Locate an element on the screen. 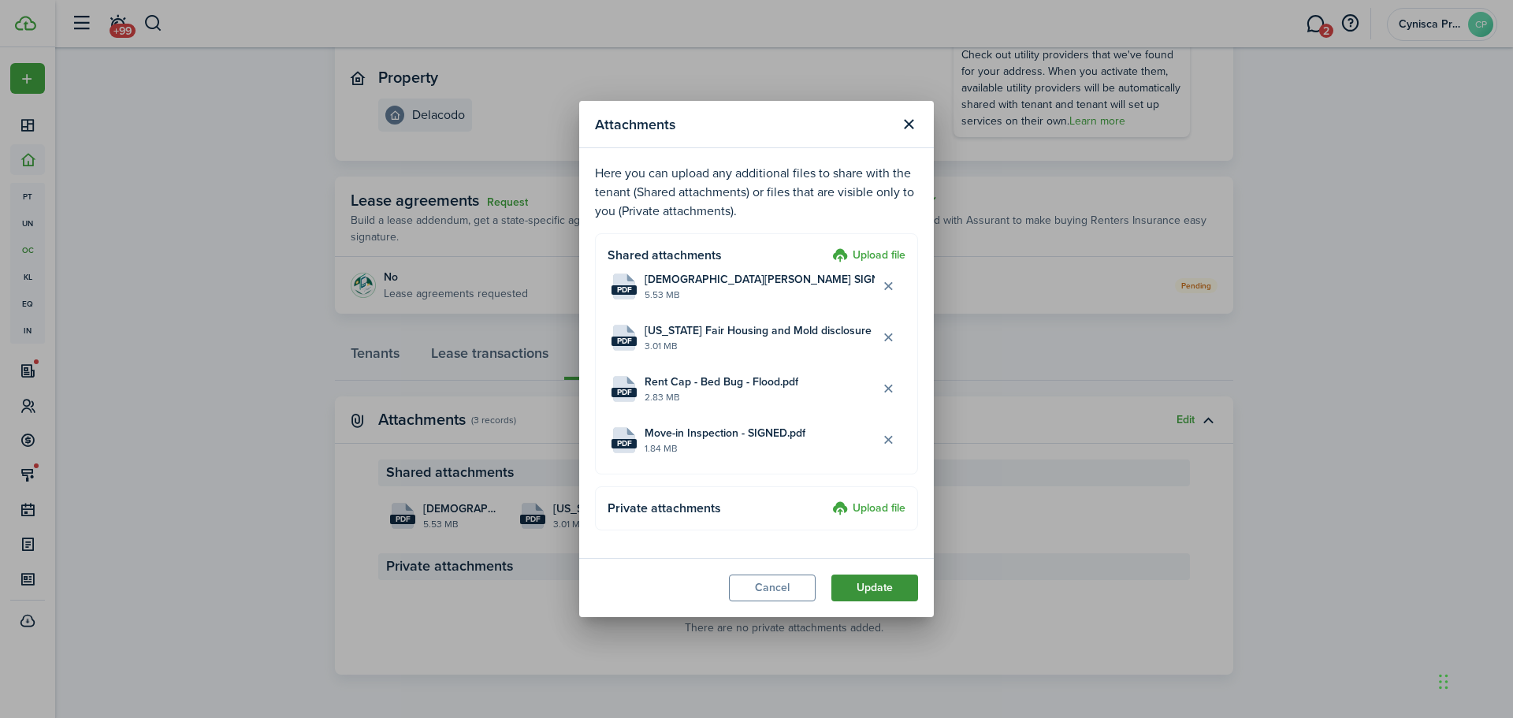  modal-title: Attachments is located at coordinates (743, 124).